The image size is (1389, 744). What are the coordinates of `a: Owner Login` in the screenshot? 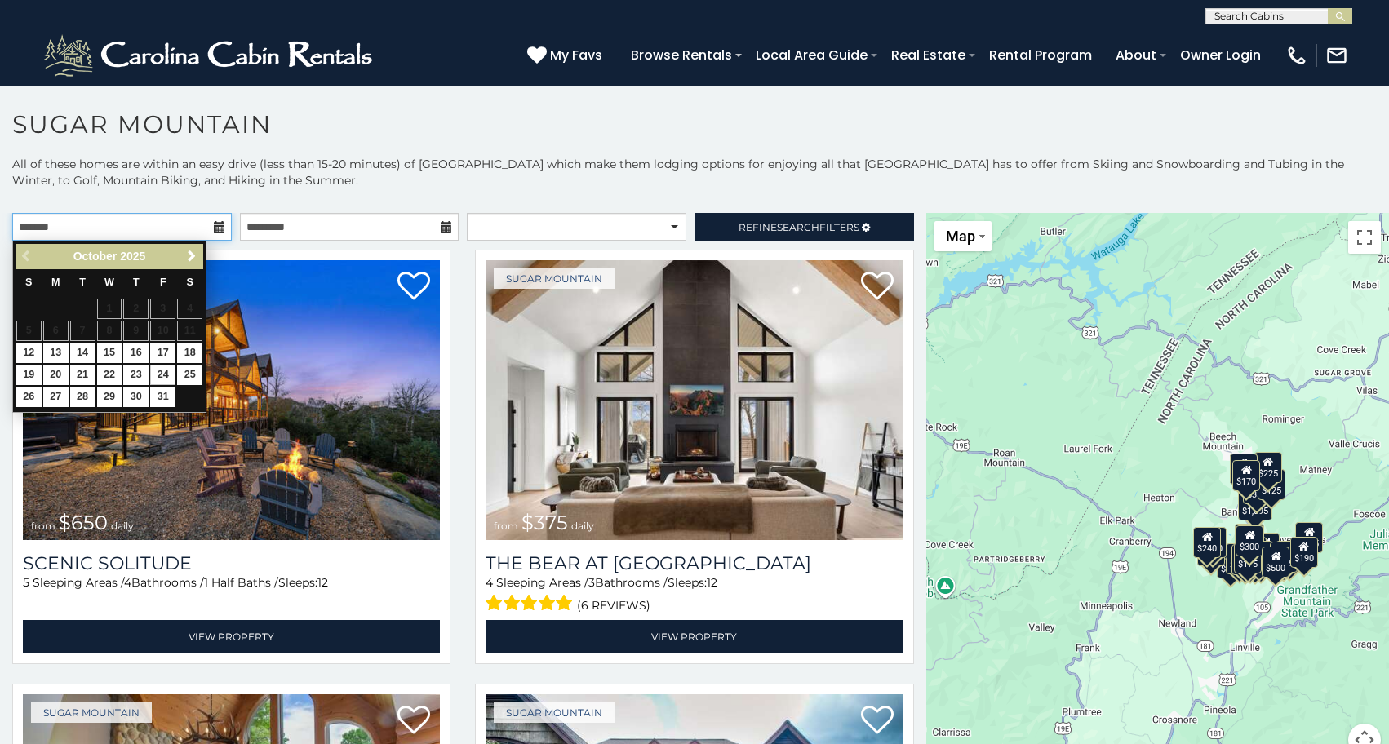 It's located at (1220, 55).